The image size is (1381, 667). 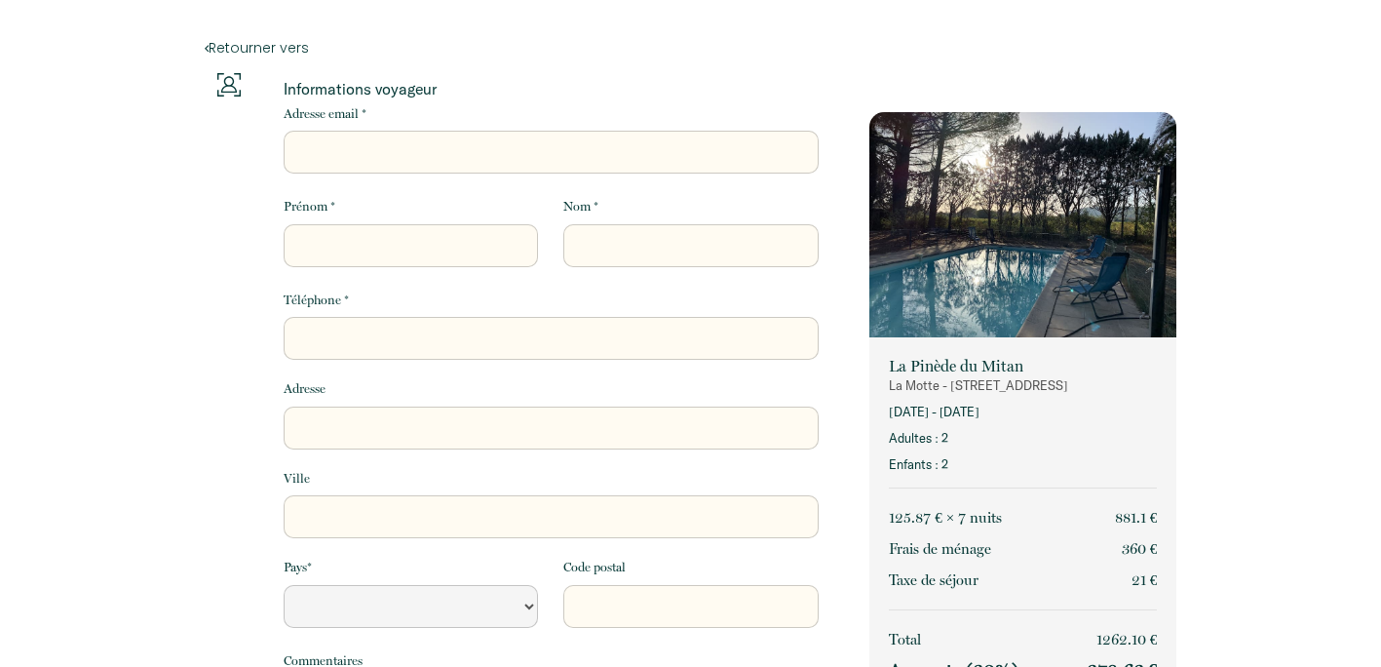 What do you see at coordinates (1136, 517) in the screenshot?
I see `p: 881.1 €` at bounding box center [1136, 517].